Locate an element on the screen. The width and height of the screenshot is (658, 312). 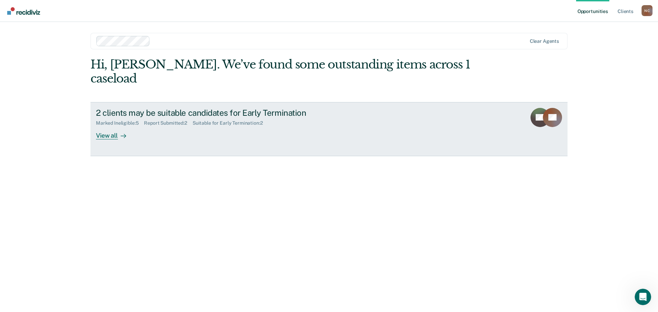
div: Marked Ineligible : 5 is located at coordinates (120, 123).